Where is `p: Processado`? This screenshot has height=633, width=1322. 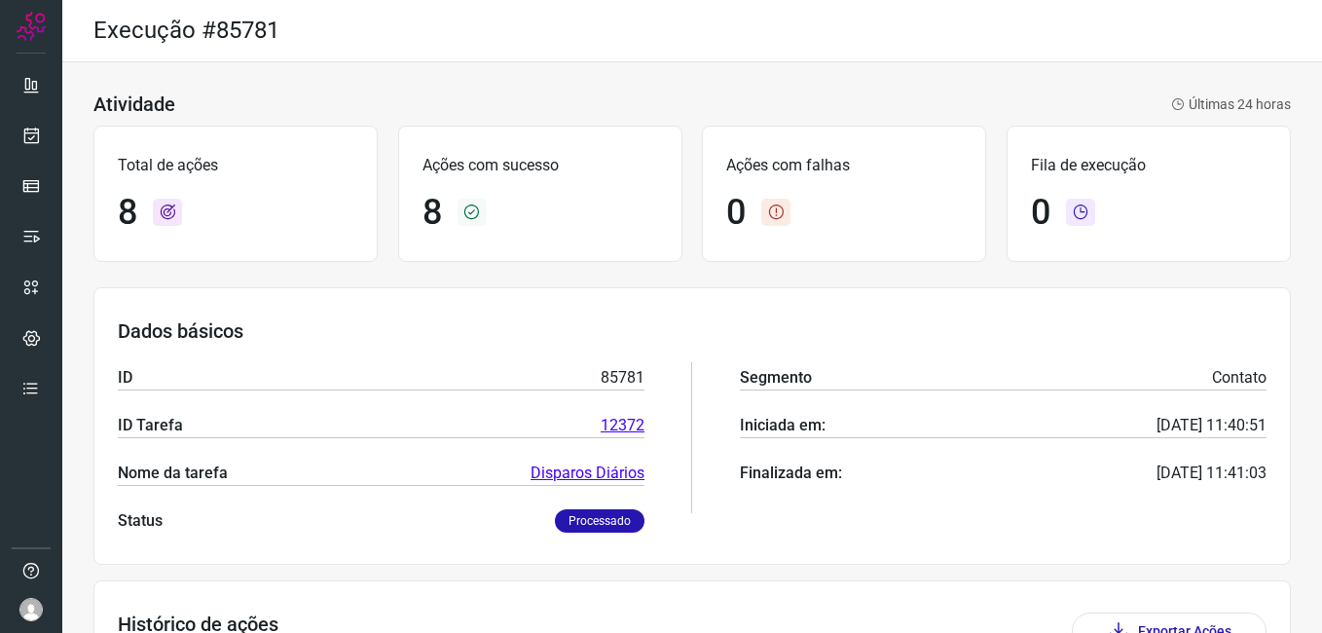 p: Processado is located at coordinates (600, 521).